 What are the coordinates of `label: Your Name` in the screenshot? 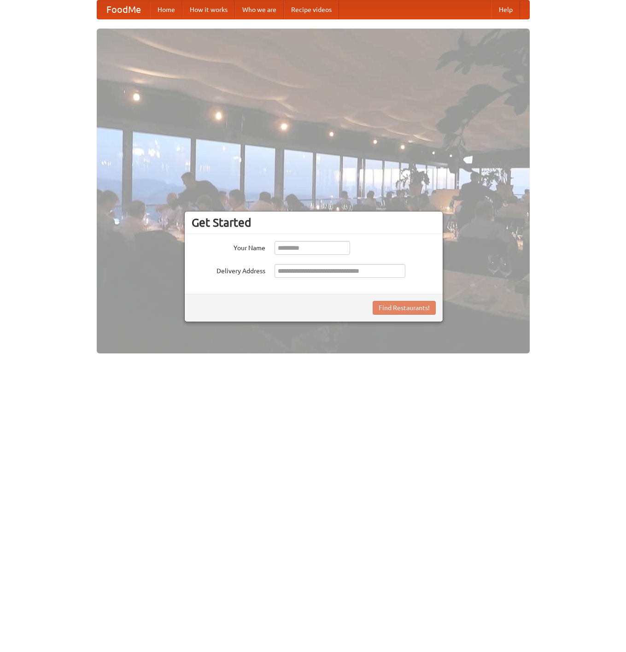 It's located at (229, 247).